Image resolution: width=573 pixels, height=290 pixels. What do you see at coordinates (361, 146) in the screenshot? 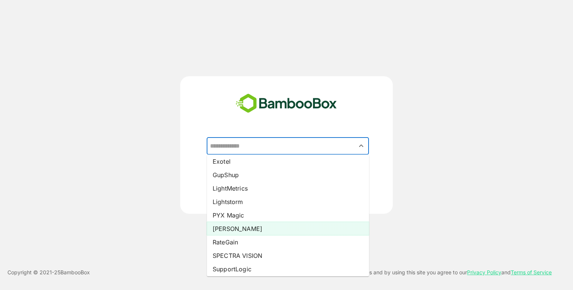
I see `button: Close` at bounding box center [361, 146].